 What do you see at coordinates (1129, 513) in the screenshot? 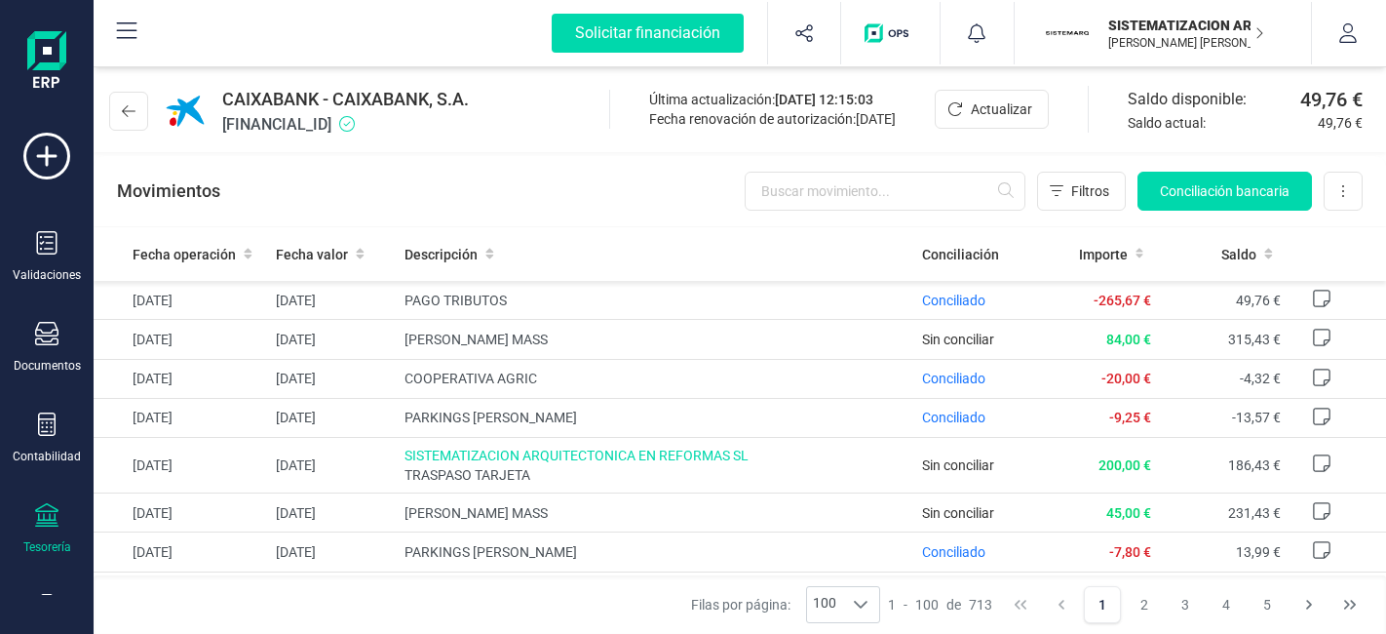
I see `span: 45,00 €` at bounding box center [1129, 513].